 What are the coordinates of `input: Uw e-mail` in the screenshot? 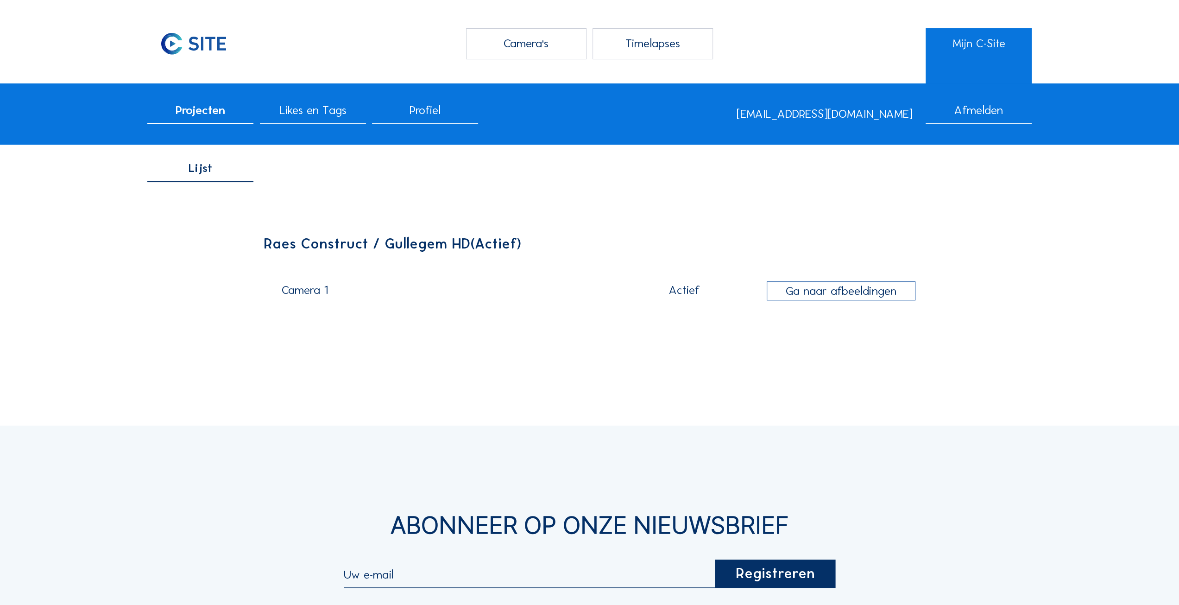 It's located at (530, 574).